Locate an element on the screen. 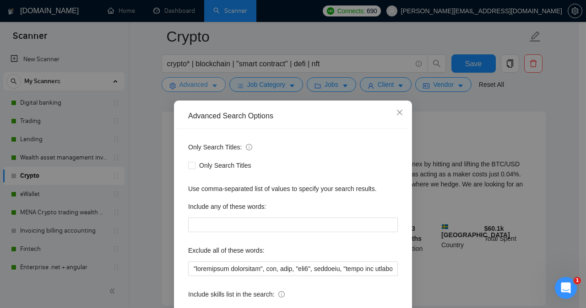 Image resolution: width=586 pixels, height=308 pixels. span: 1 is located at coordinates (577, 281).